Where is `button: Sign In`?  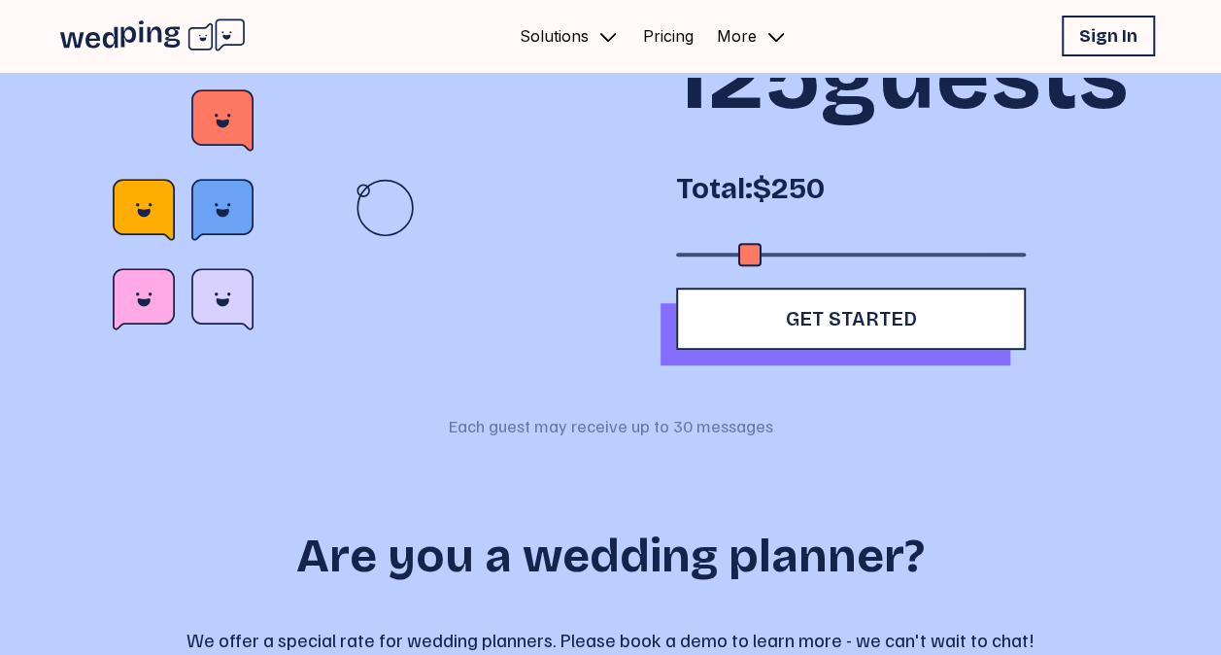 button: Sign In is located at coordinates (1109, 36).